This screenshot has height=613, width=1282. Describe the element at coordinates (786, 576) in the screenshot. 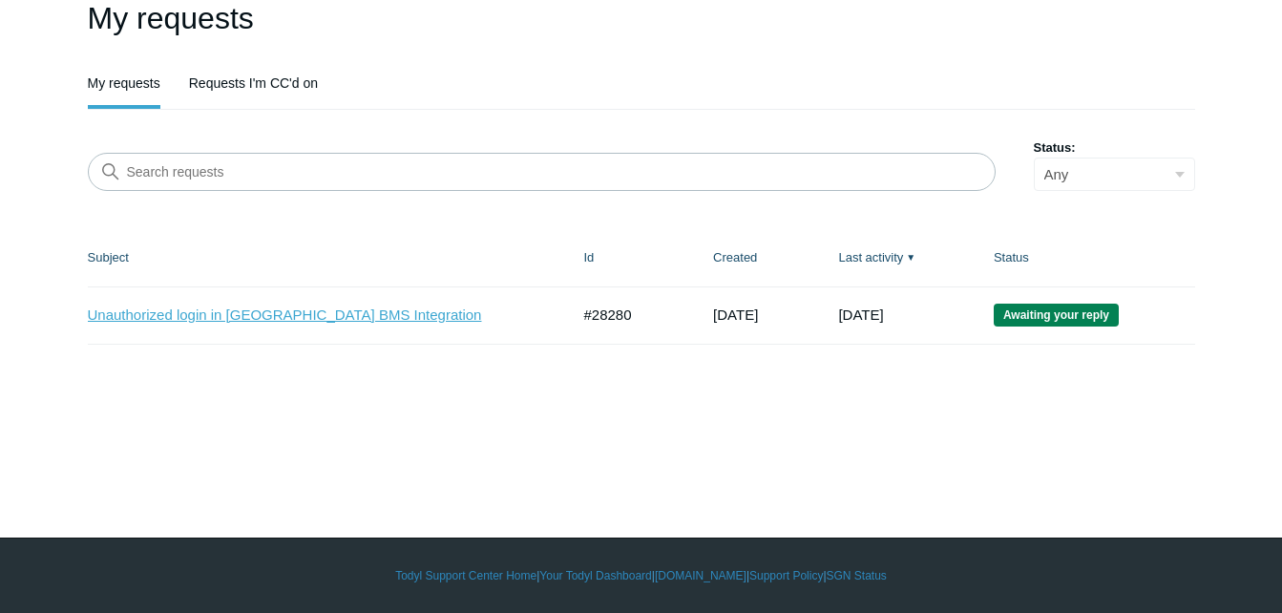

I see `a: Support Policy` at that location.